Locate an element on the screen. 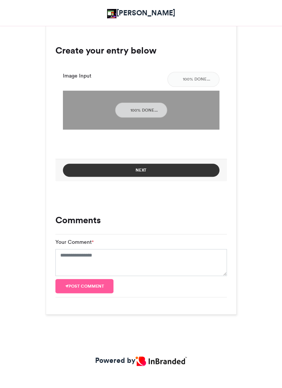  h3: Create your entry below is located at coordinates (141, 51).